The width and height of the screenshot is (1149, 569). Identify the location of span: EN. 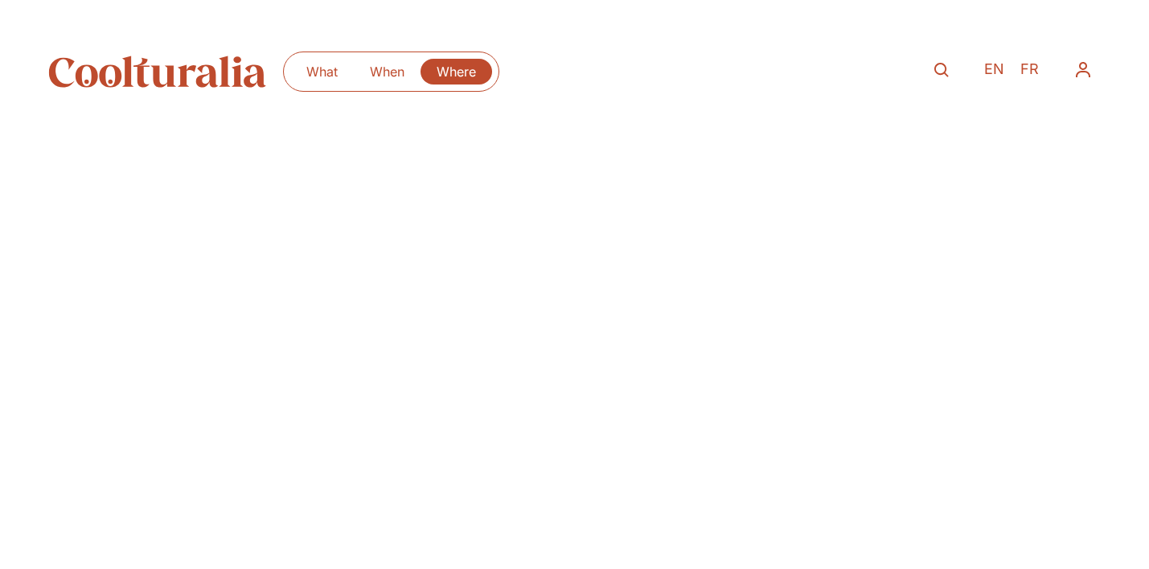
(994, 69).